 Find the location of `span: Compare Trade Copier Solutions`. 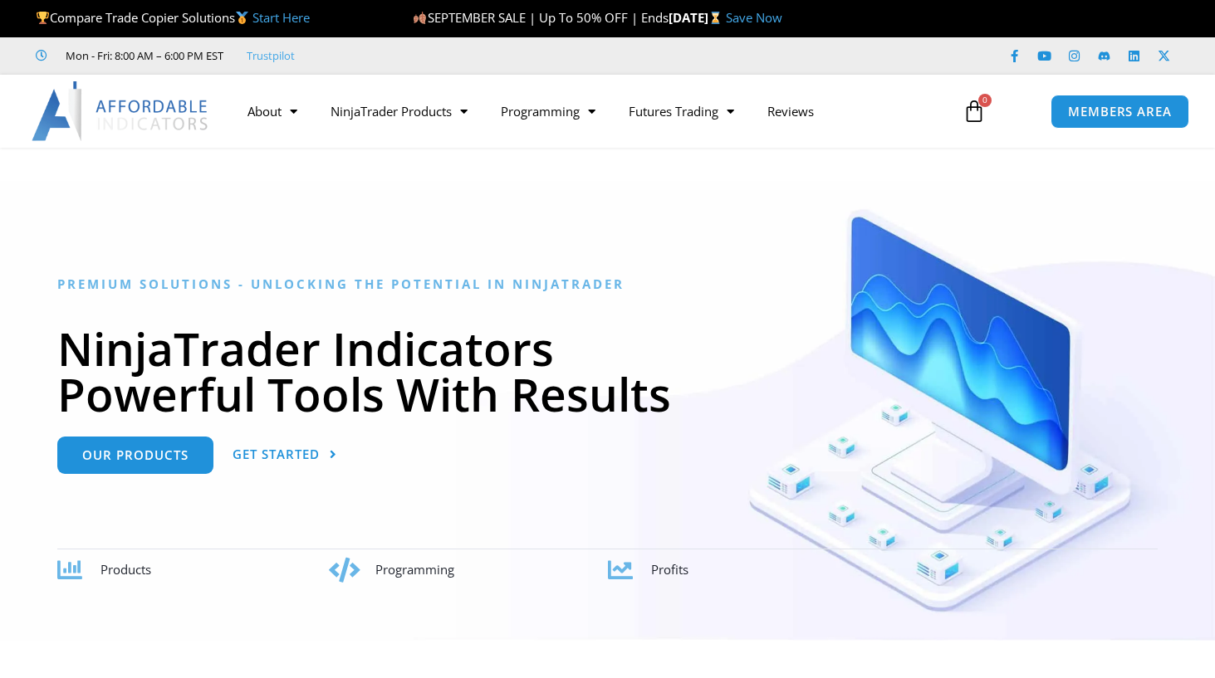

span: Compare Trade Copier Solutions is located at coordinates (173, 17).